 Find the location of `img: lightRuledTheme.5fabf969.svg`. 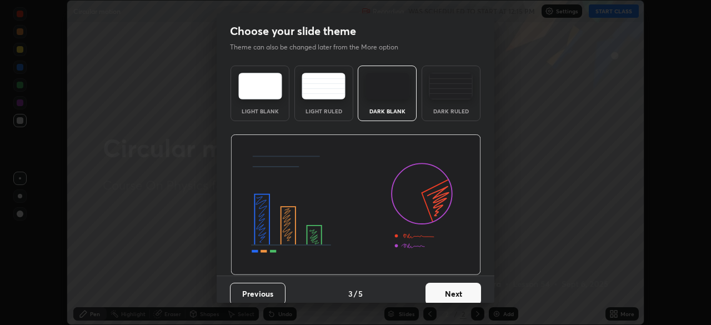

img: lightRuledTheme.5fabf969.svg is located at coordinates (323, 86).